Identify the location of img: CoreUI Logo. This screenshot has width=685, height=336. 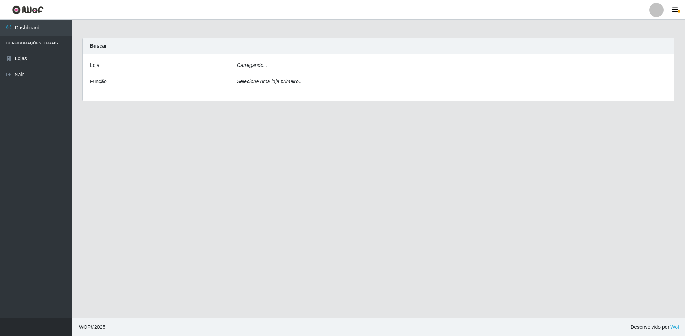
(28, 10).